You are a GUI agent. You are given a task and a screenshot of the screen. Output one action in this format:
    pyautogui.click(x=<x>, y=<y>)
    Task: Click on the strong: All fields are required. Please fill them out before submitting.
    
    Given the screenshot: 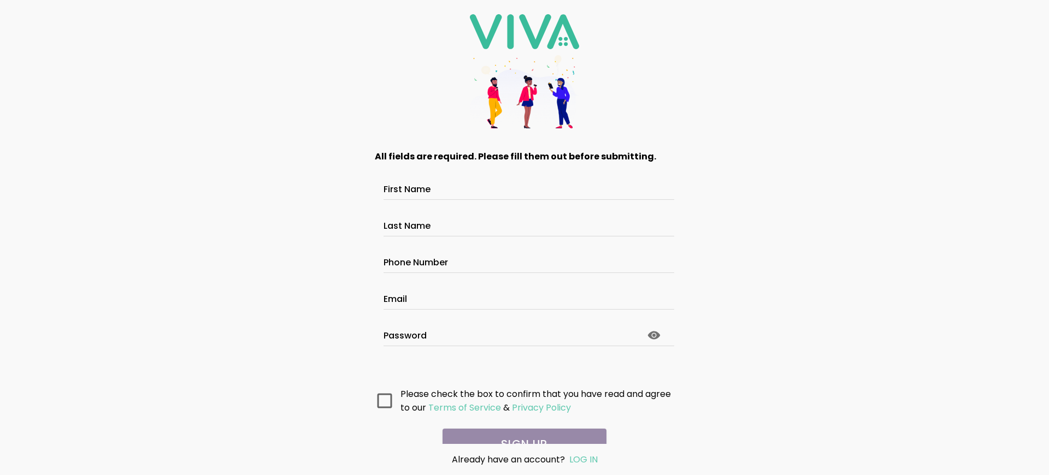 What is the action you would take?
    pyautogui.click(x=515, y=156)
    